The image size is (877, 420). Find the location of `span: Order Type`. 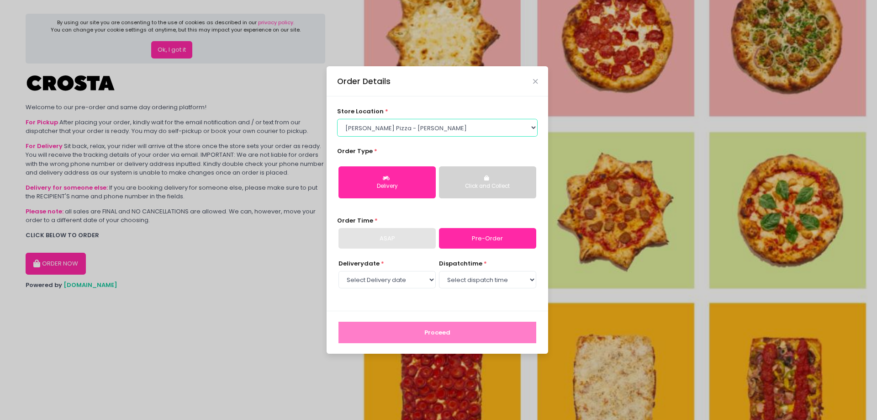

span: Order Type is located at coordinates (355, 151).